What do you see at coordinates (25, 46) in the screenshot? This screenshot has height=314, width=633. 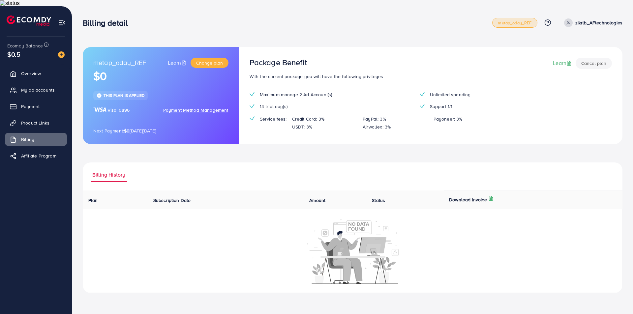 I see `span: Ecomdy Balance` at bounding box center [25, 46].